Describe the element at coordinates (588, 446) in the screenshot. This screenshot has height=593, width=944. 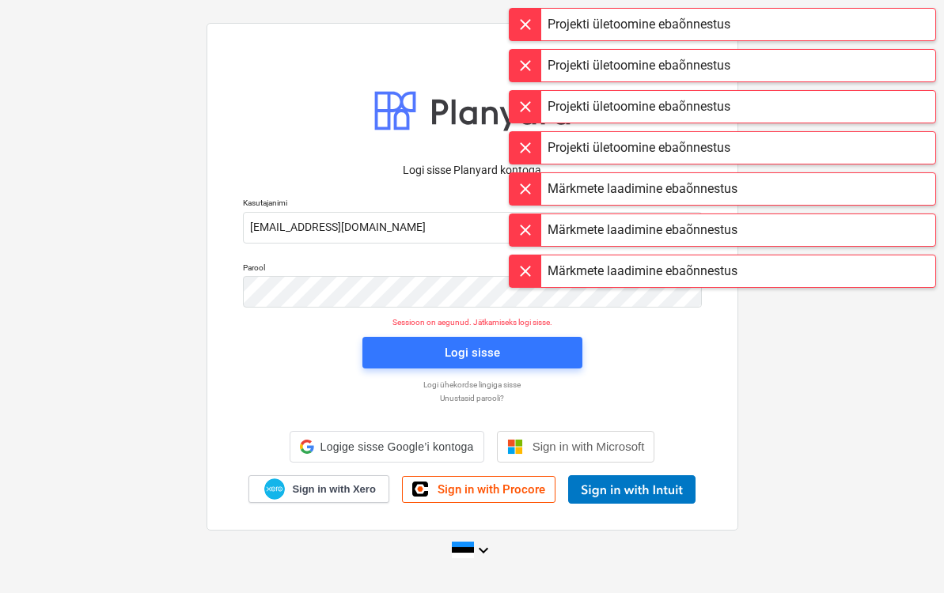
I see `span: Sign in with Microsoft` at that location.